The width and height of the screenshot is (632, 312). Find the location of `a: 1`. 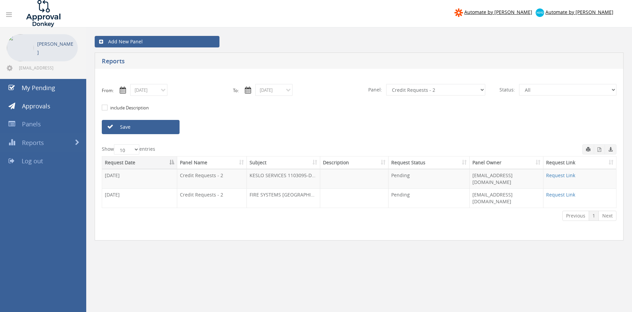

a: 1 is located at coordinates (594, 215).